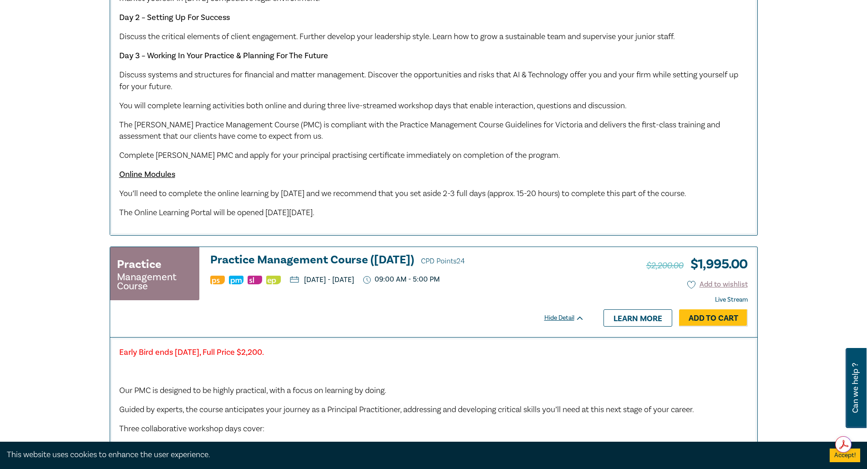  Describe the element at coordinates (638, 318) in the screenshot. I see `a: Learn more` at that location.